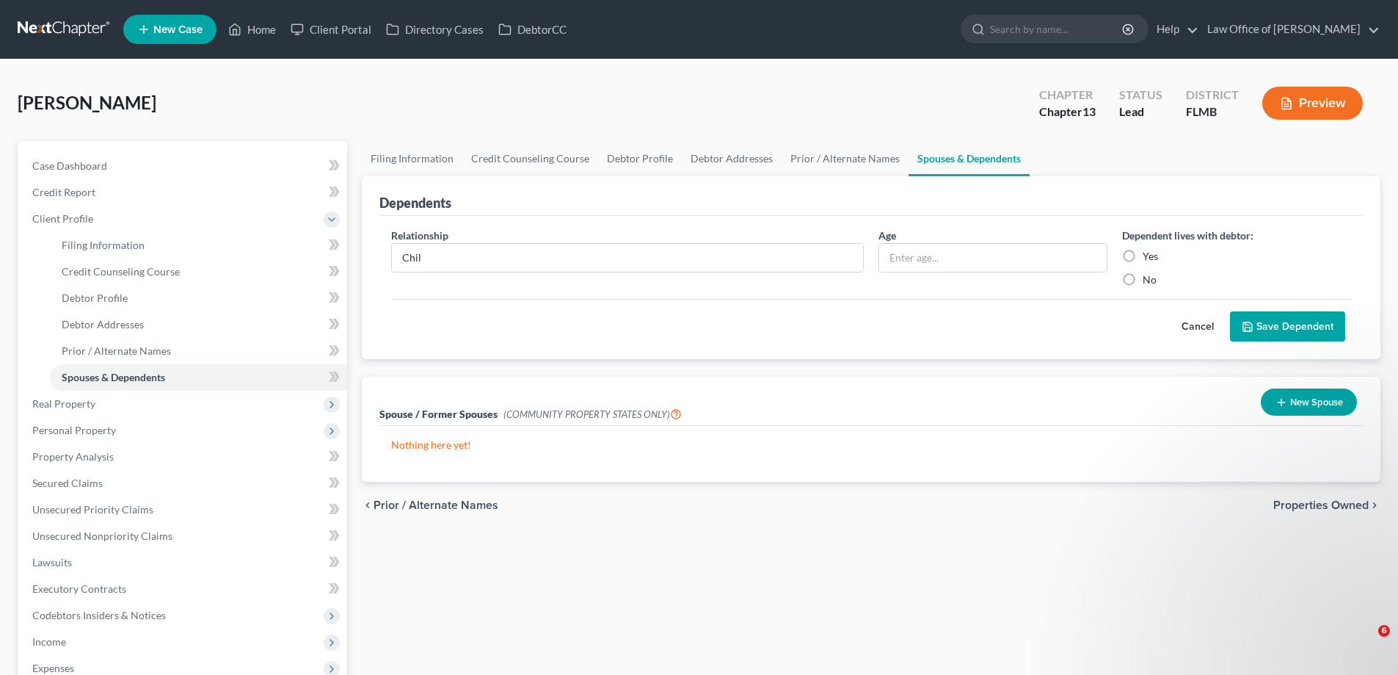  Describe the element at coordinates (1141, 95) in the screenshot. I see `div: Status` at that location.